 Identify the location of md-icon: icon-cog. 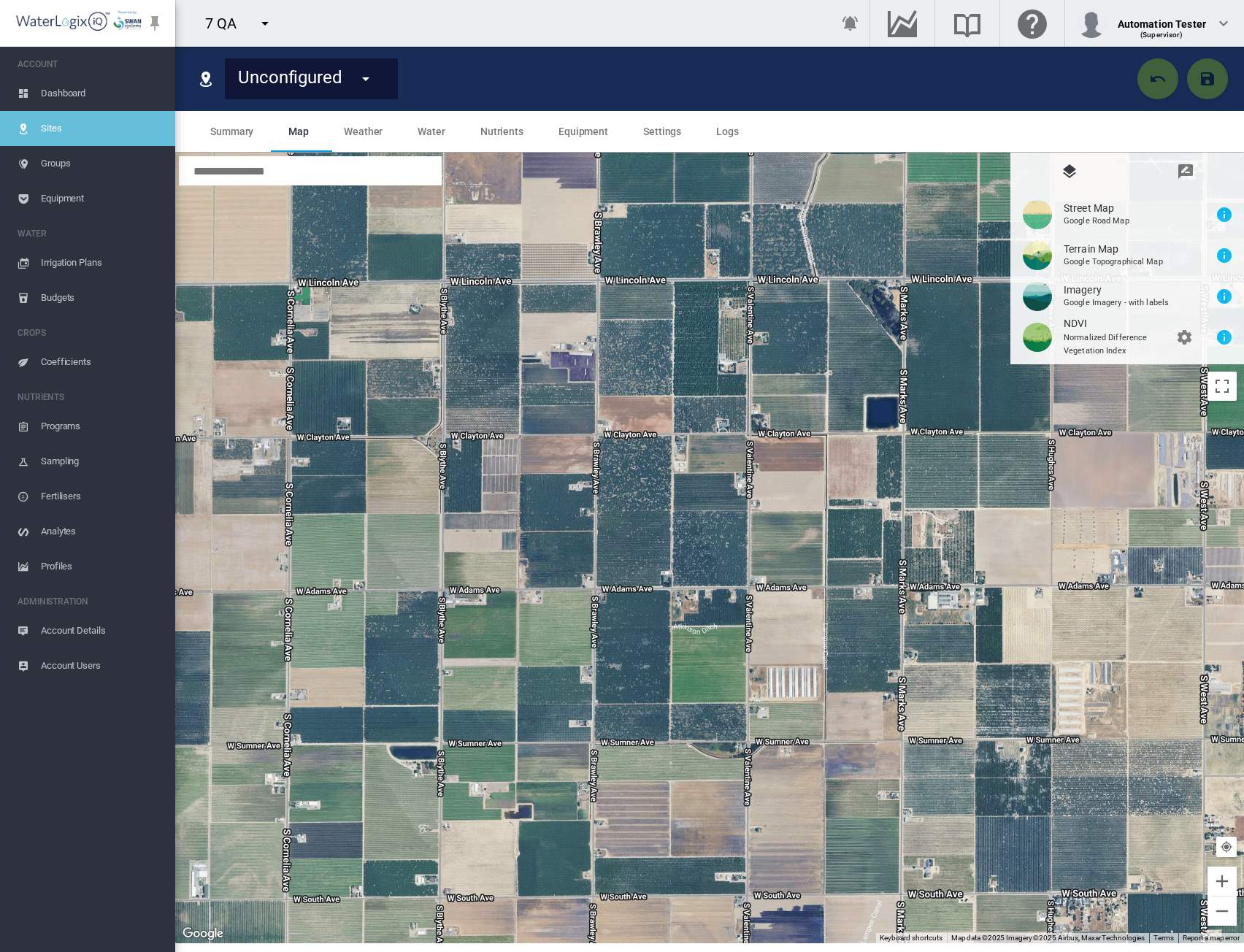
(1185, 338).